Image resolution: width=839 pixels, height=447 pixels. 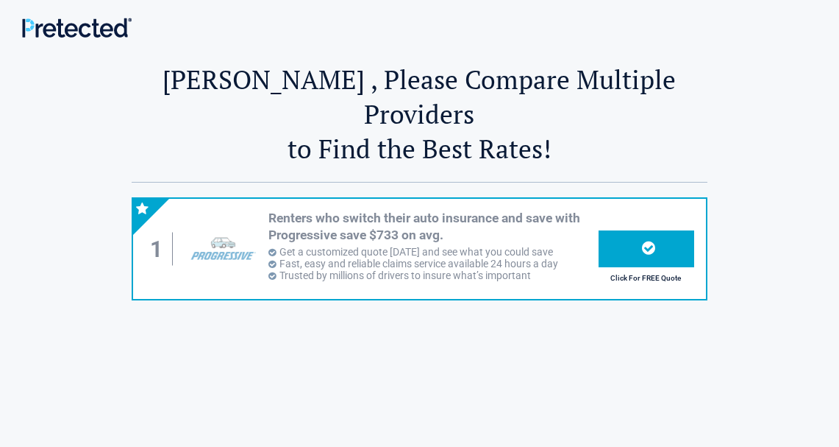 What do you see at coordinates (433, 263) in the screenshot?
I see `li: Fast, easy and reliable claims service available 24 hours a day` at bounding box center [433, 263].